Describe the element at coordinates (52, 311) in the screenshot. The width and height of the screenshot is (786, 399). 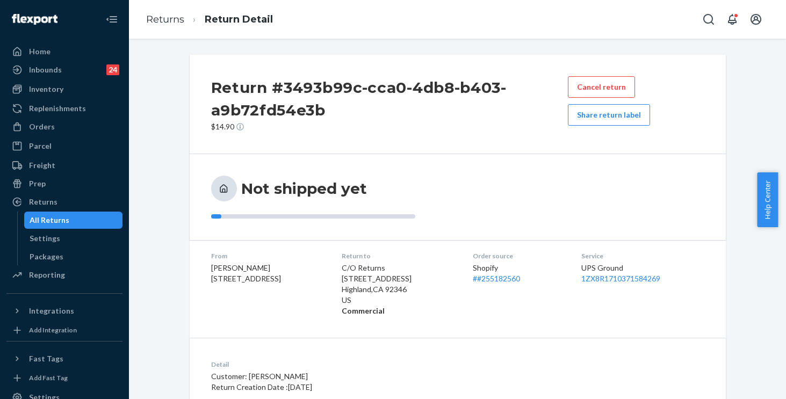
I see `div: Integrations` at that location.